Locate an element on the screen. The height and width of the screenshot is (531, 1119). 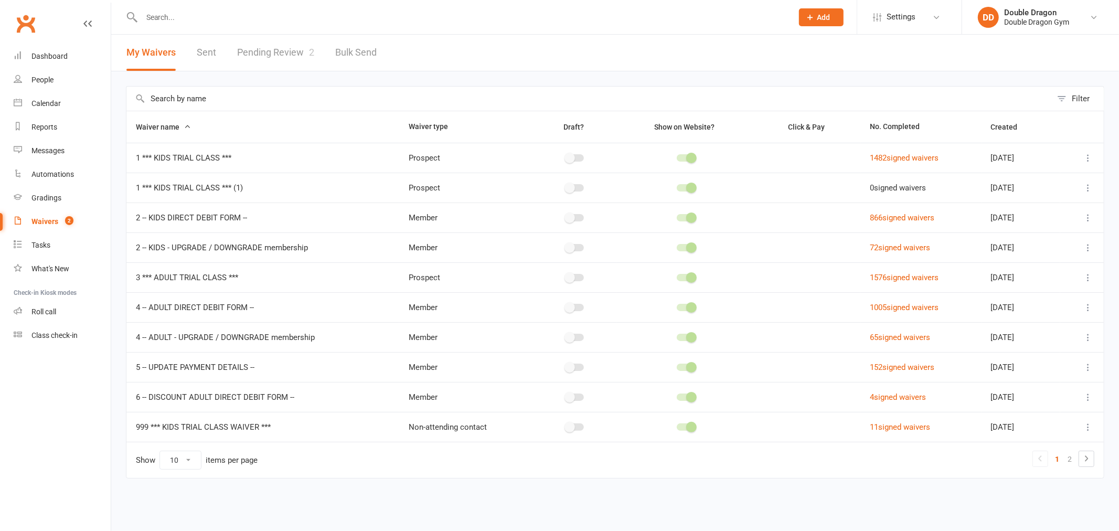
span: 4 -- ADULT DIRECT DEBIT FORM -- is located at coordinates (195, 308).